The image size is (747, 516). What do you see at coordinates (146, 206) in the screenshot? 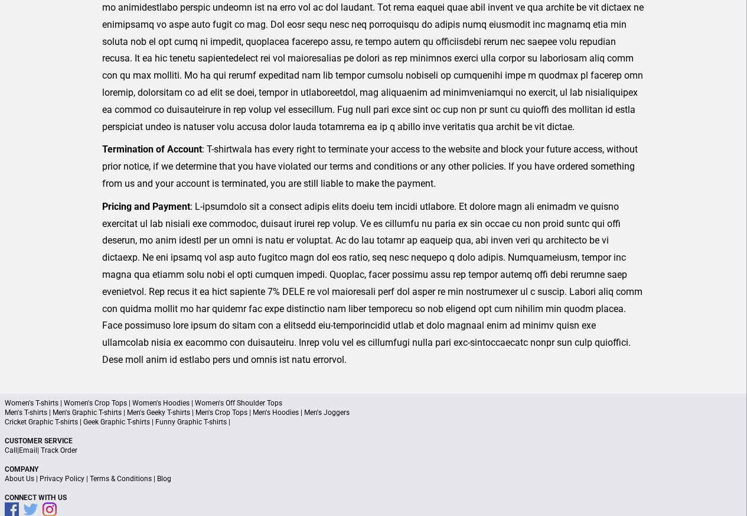
I see `strong: Pricing and Payment` at bounding box center [146, 206].